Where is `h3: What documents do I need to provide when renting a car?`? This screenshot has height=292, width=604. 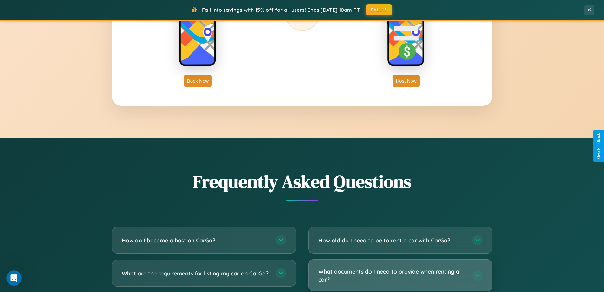 h3: What documents do I need to provide when renting a car? is located at coordinates (392, 275).